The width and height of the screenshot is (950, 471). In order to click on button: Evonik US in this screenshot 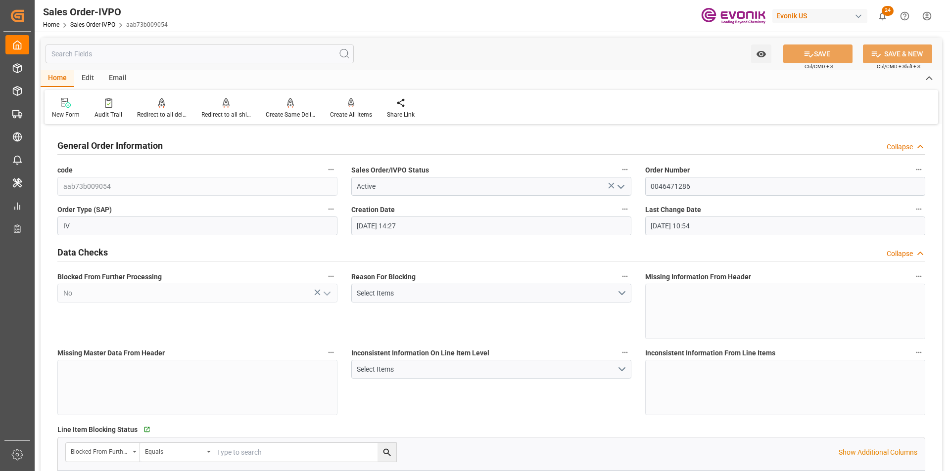, I will do `click(821, 16)`.